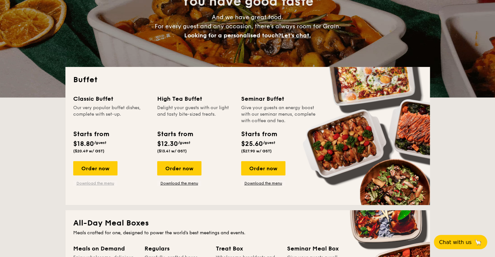 The image size is (495, 257). What do you see at coordinates (279, 115) in the screenshot?
I see `div: Give your guests an energy boost with our seminar menus, complete with coffee and tea.` at bounding box center [279, 115].